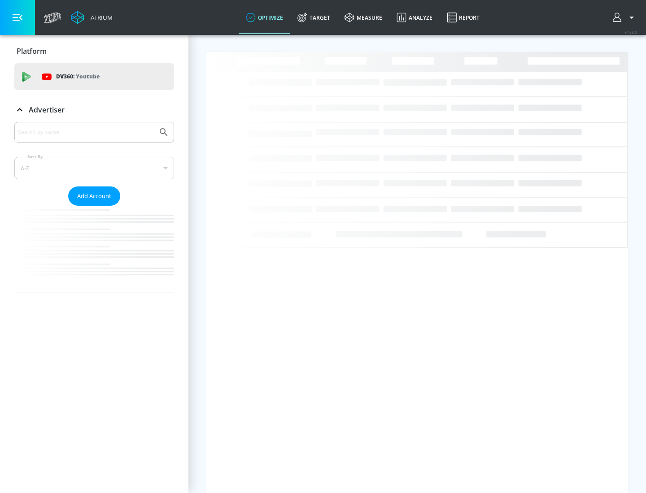  I want to click on label: Sort By, so click(35, 157).